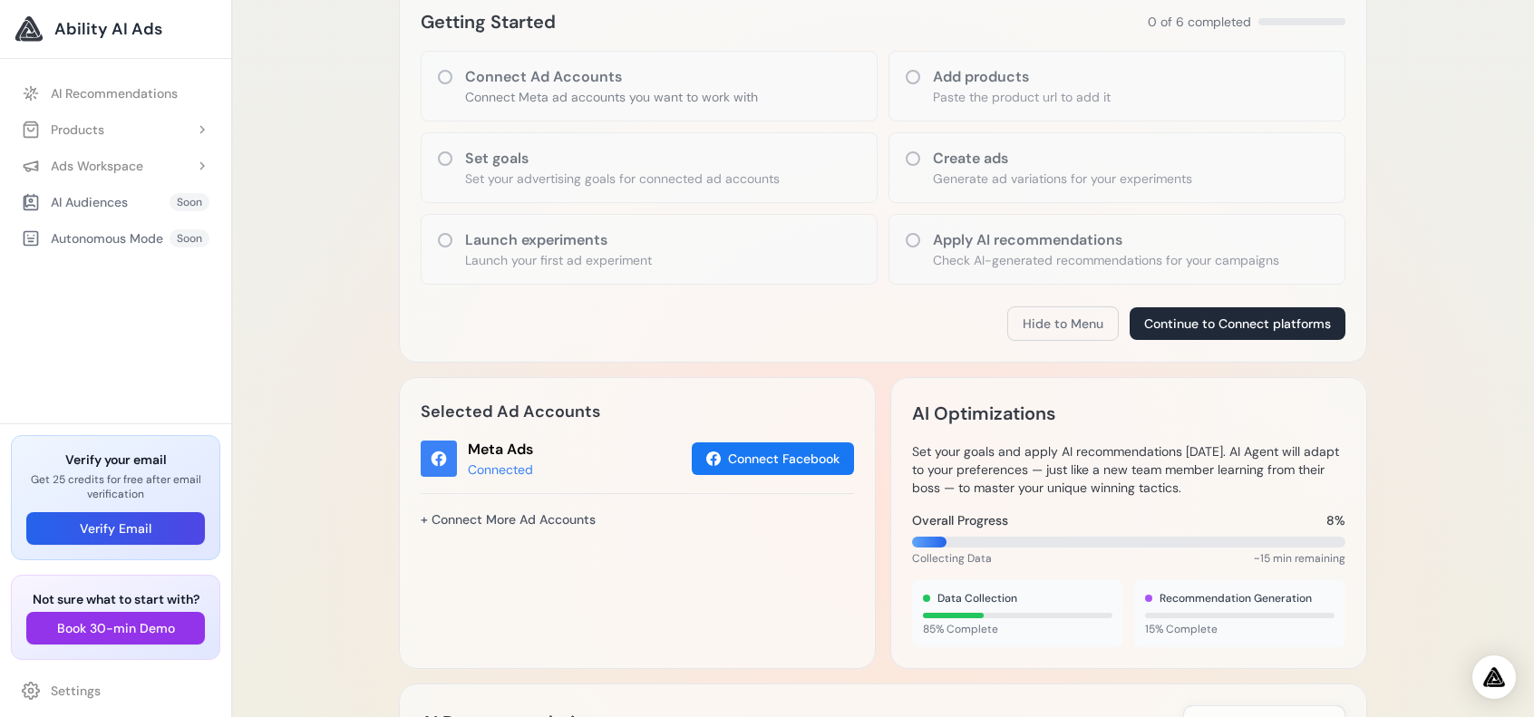  I want to click on h2: Selected Ad Accounts, so click(637, 412).